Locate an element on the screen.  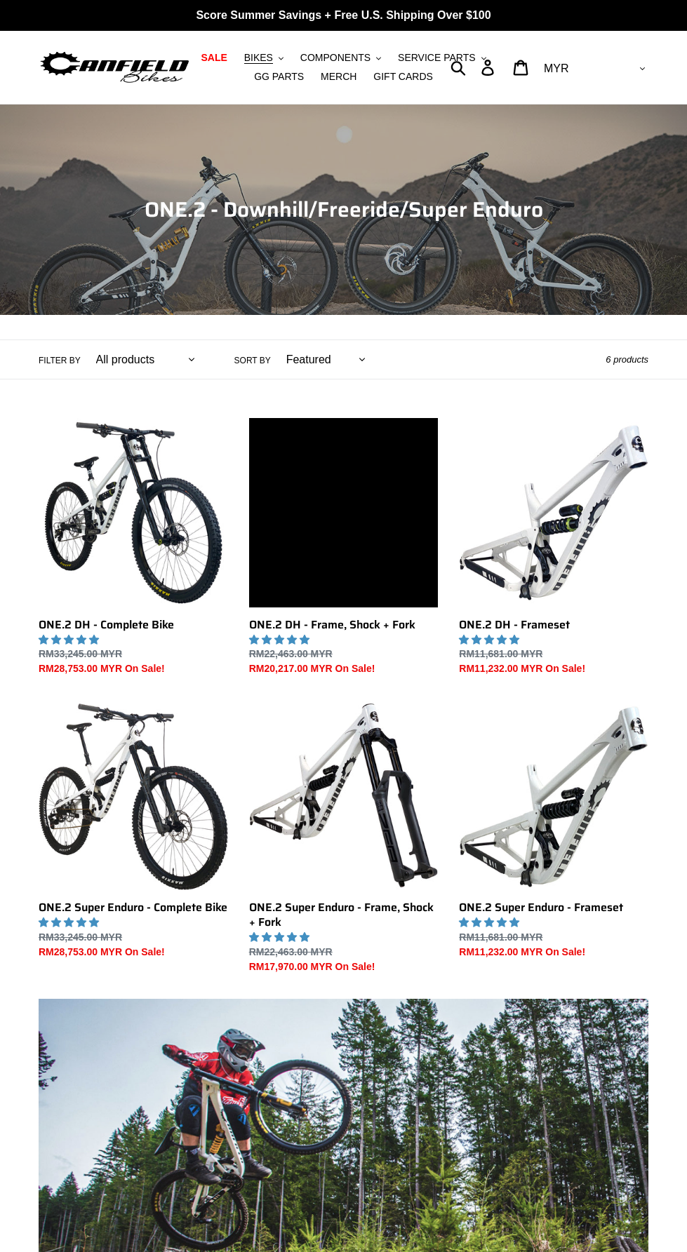
button: BIKES is located at coordinates (264, 58).